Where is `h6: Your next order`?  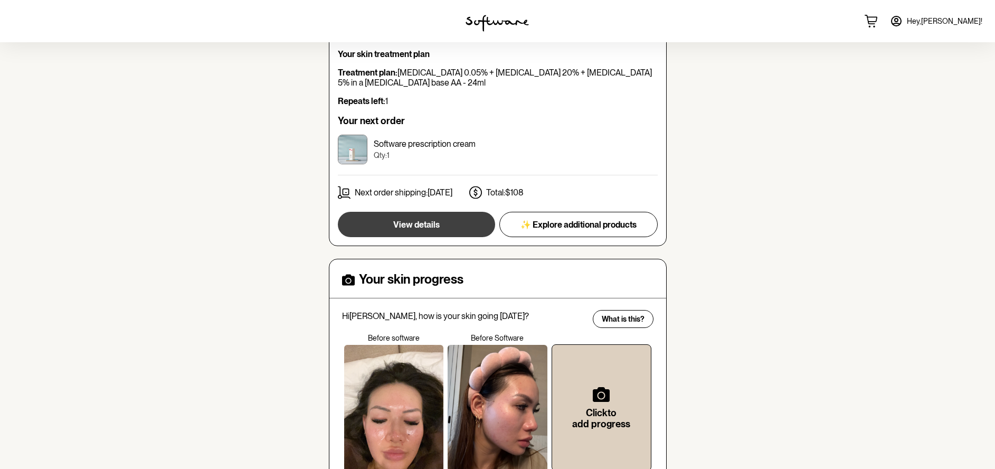
h6: Your next order is located at coordinates (498, 121).